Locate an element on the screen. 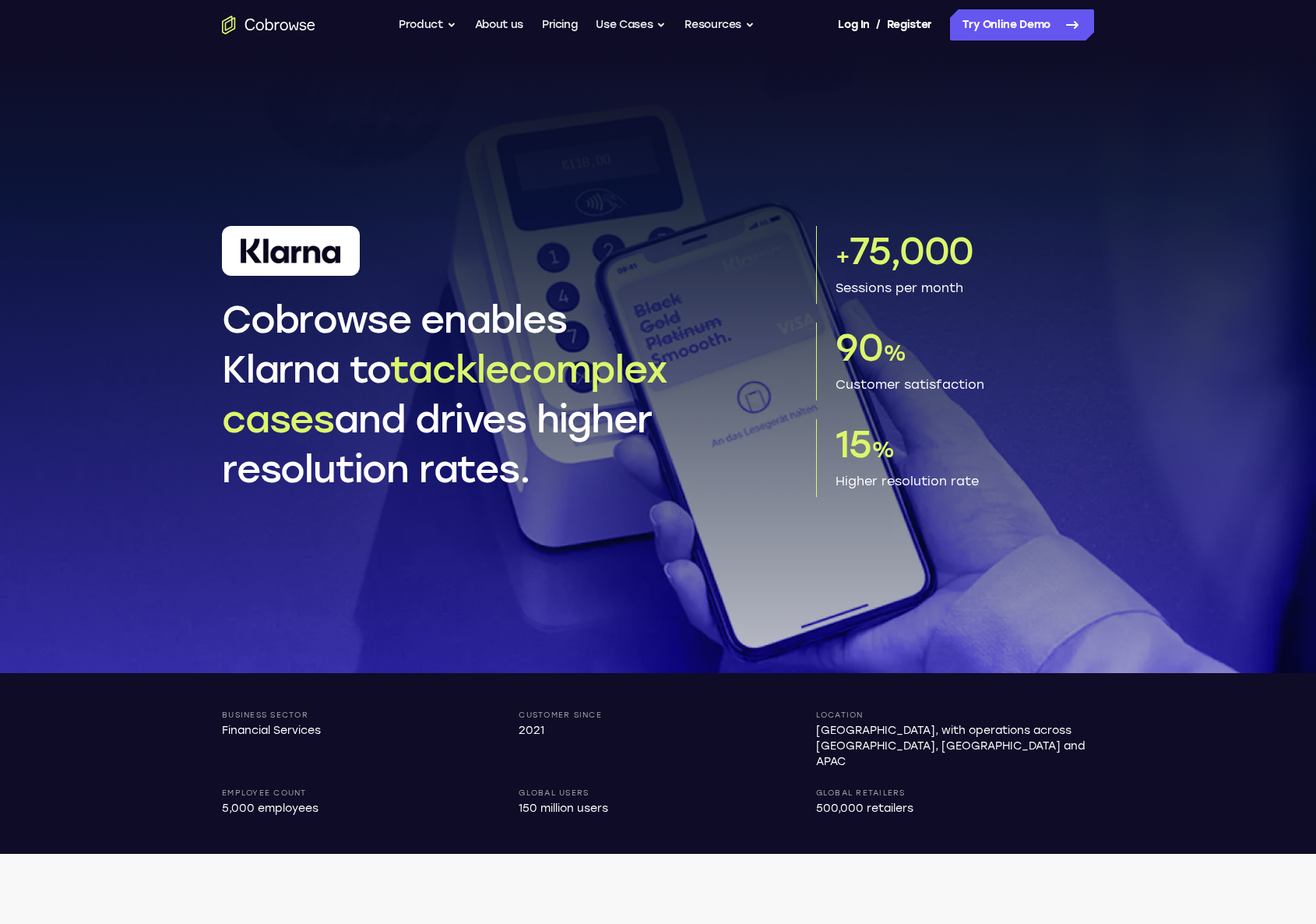 Image resolution: width=1316 pixels, height=924 pixels. p: 90 is located at coordinates (965, 348).